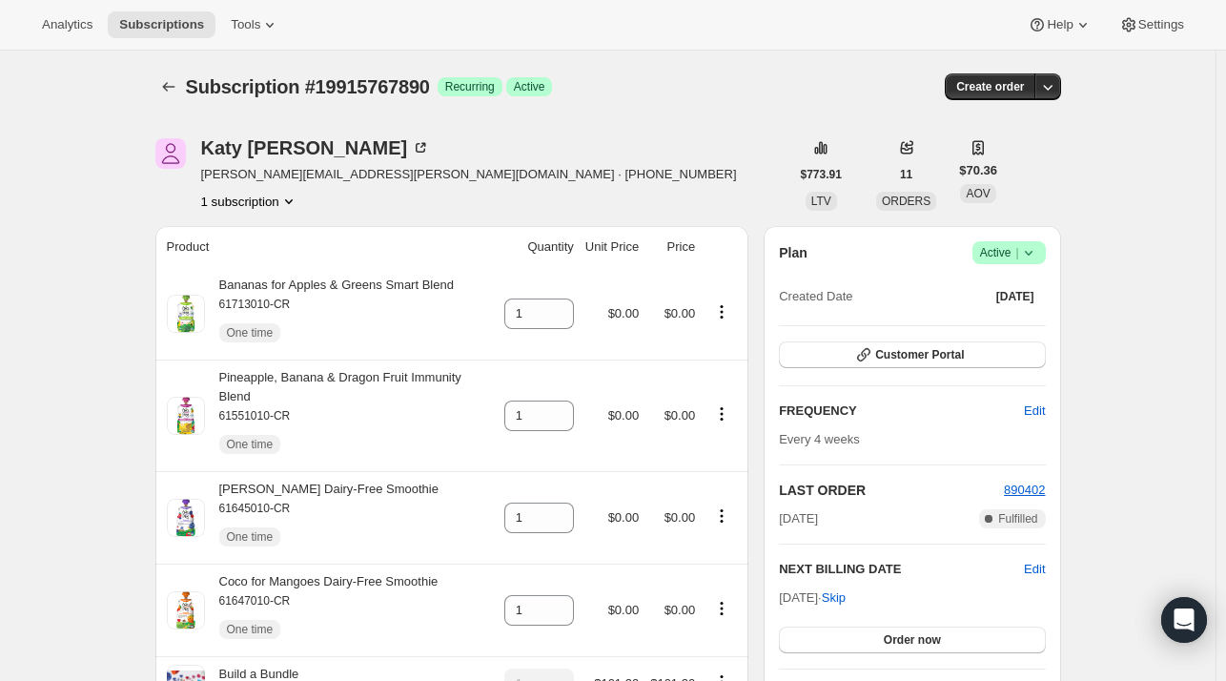  Describe the element at coordinates (255, 304) in the screenshot. I see `small: 61713010-CR` at that location.